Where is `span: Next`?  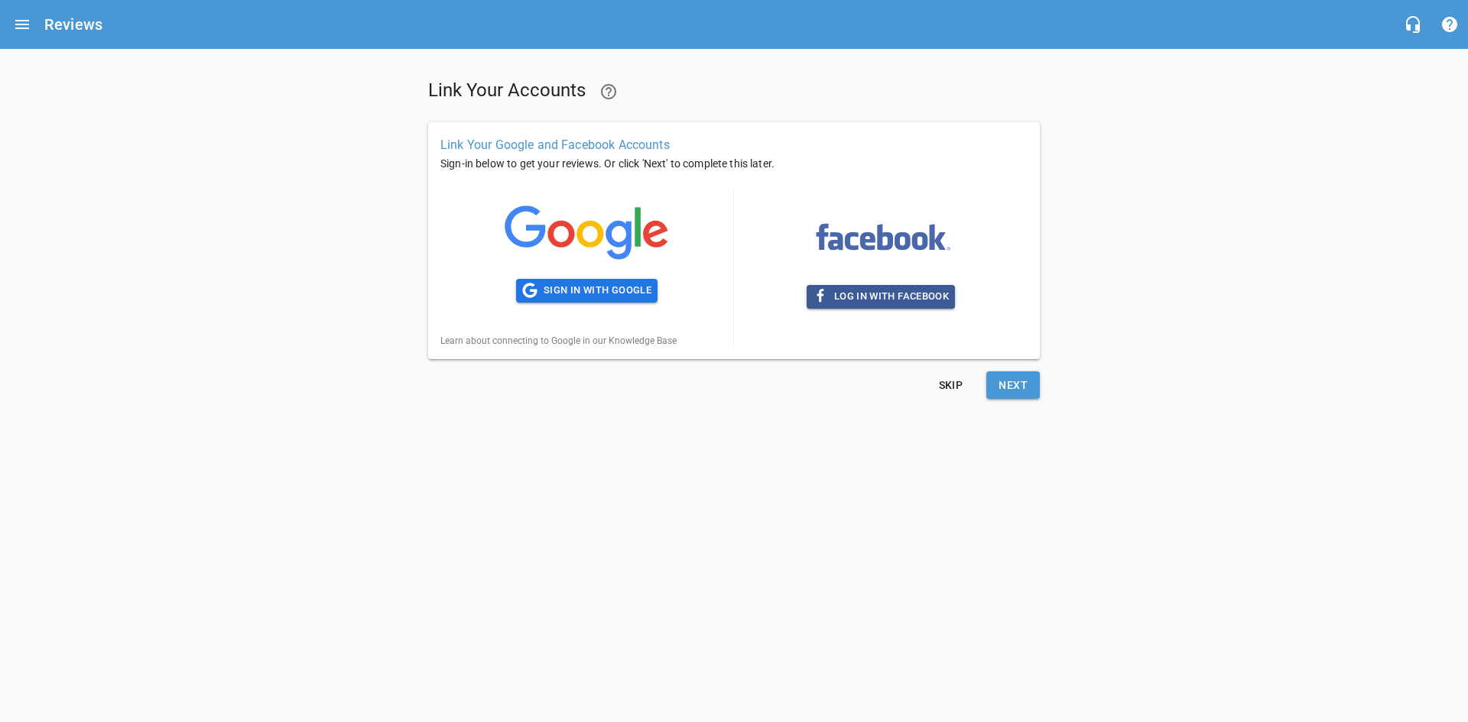 span: Next is located at coordinates (1013, 385).